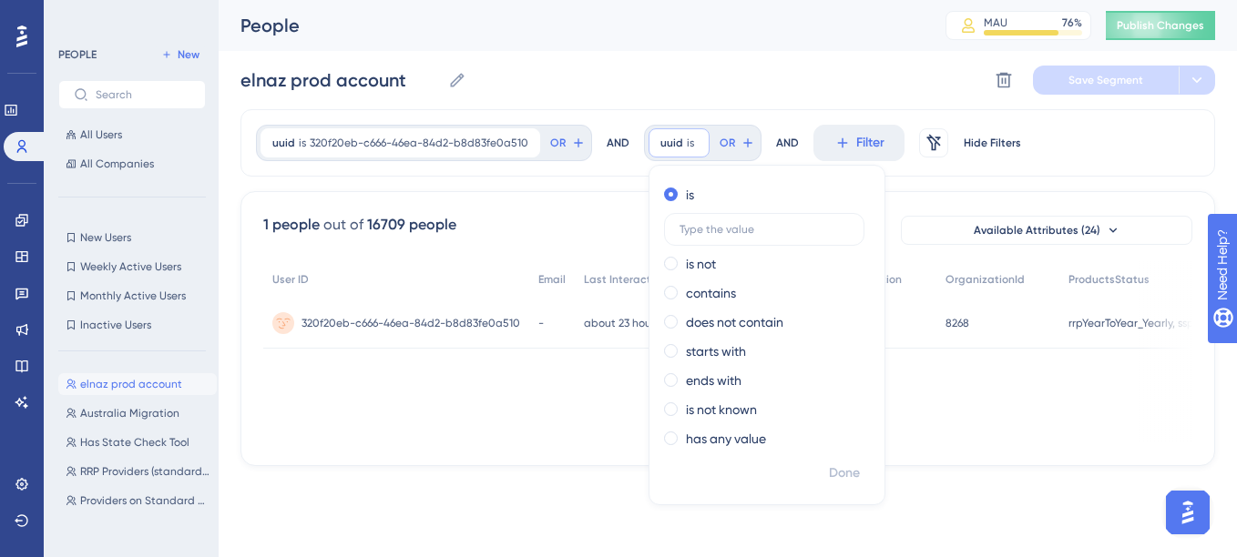  Describe the element at coordinates (716, 351) in the screenshot. I see `label: starts with` at that location.